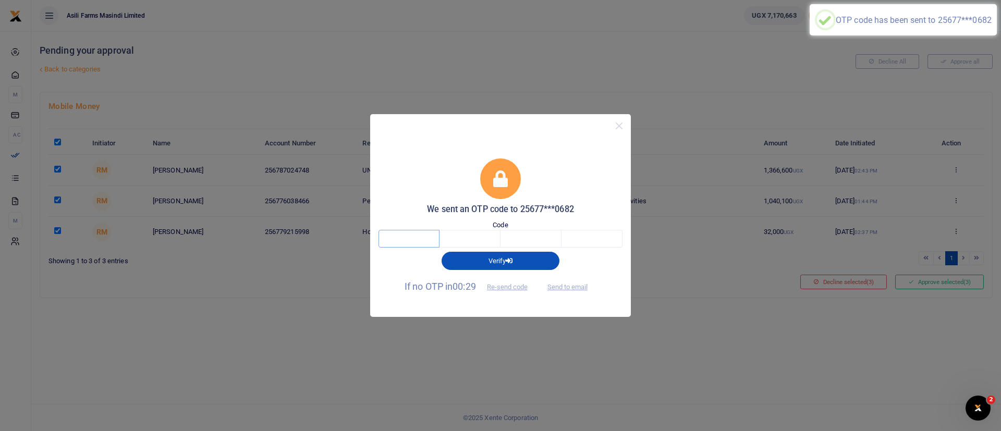  I want to click on button: Verify, so click(500, 261).